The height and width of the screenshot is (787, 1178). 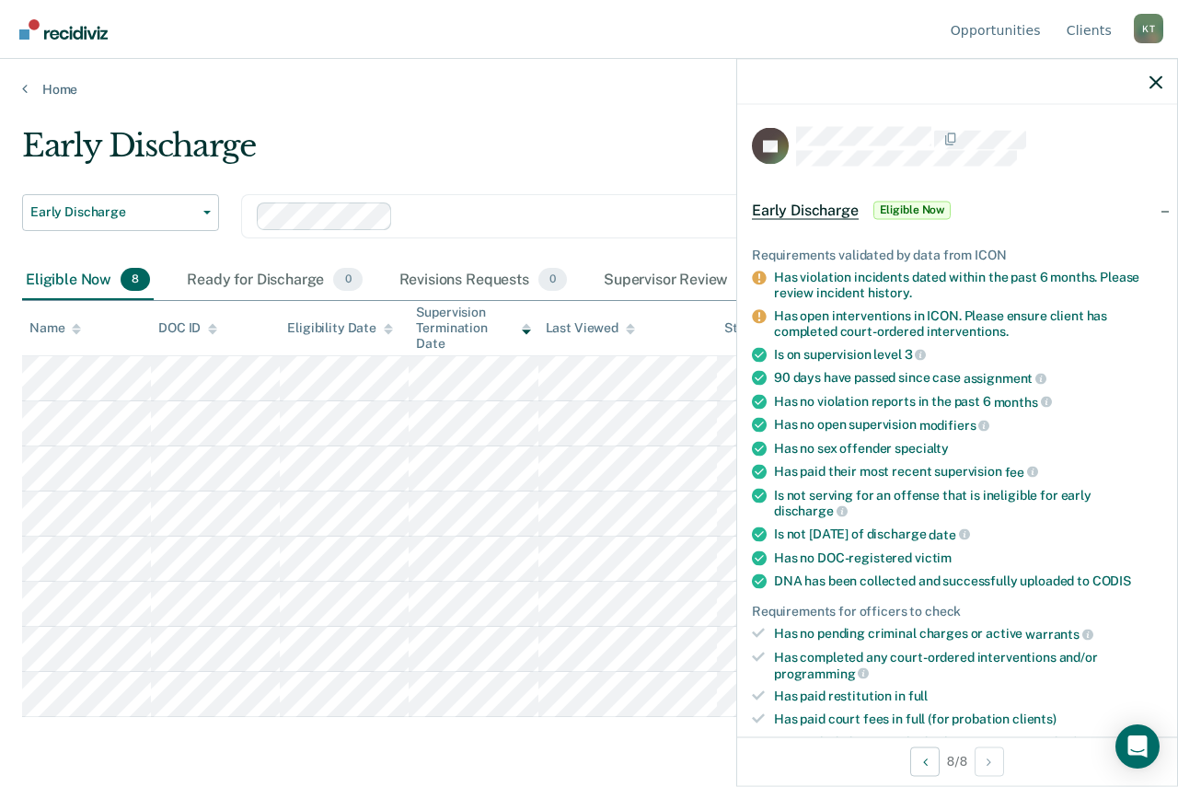 What do you see at coordinates (968, 696) in the screenshot?
I see `div: Has paid restitution in` at bounding box center [968, 696].